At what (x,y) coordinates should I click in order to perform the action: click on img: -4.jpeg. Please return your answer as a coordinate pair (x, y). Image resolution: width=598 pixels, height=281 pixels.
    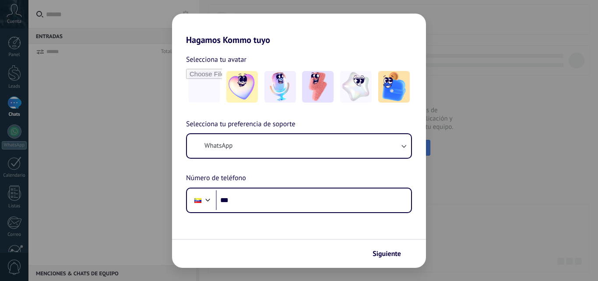
    Looking at the image, I should click on (356, 87).